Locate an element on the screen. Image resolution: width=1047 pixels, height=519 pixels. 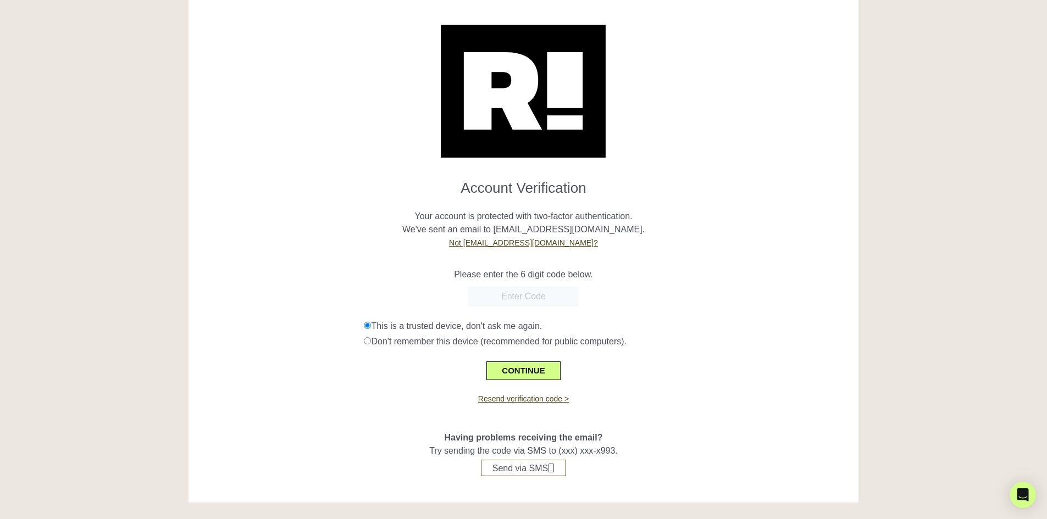
span: Having problems receiving the email? is located at coordinates (523, 437).